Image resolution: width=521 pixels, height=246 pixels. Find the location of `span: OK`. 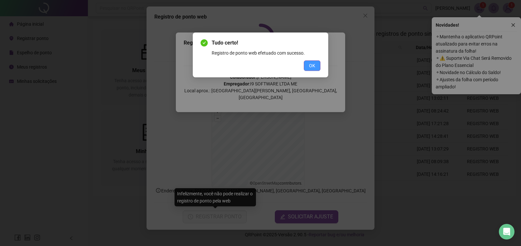

span: OK is located at coordinates (312, 66).